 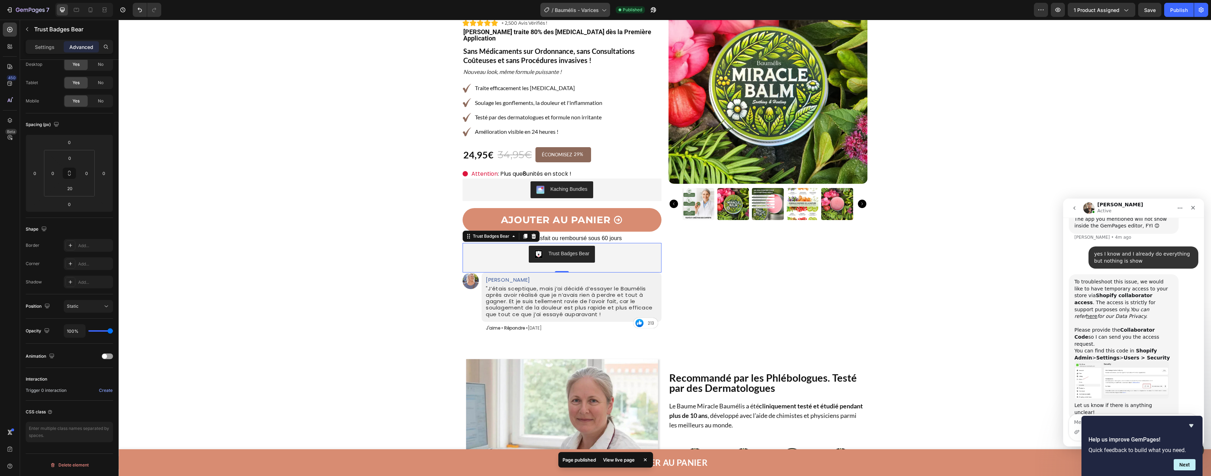 What do you see at coordinates (419, 97) in the screenshot?
I see `p: Testé par des dermatologues et formule non irritante` at bounding box center [419, 97].